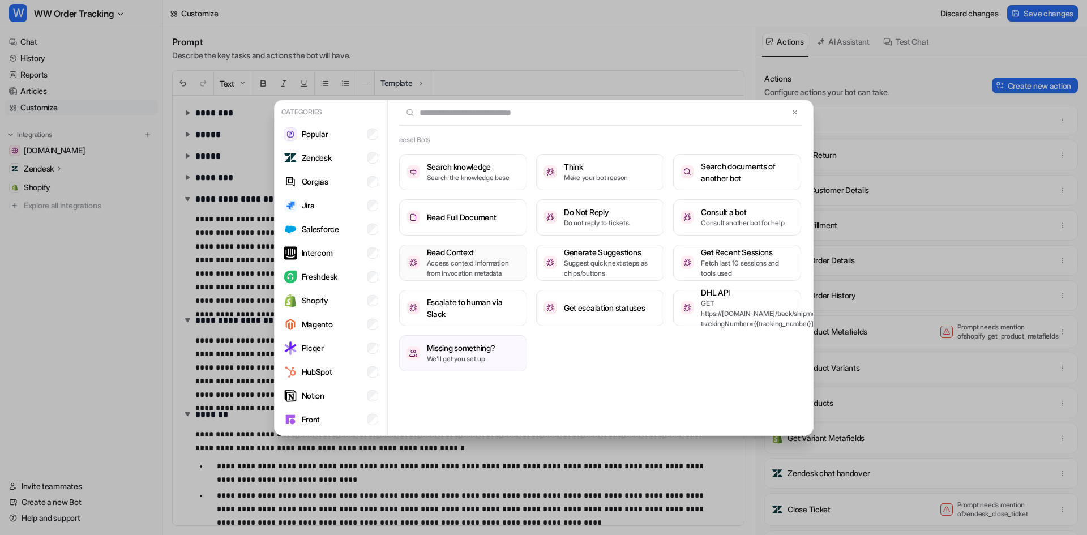  What do you see at coordinates (550, 262) in the screenshot?
I see `img: Generate Suggestions` at bounding box center [550, 262].